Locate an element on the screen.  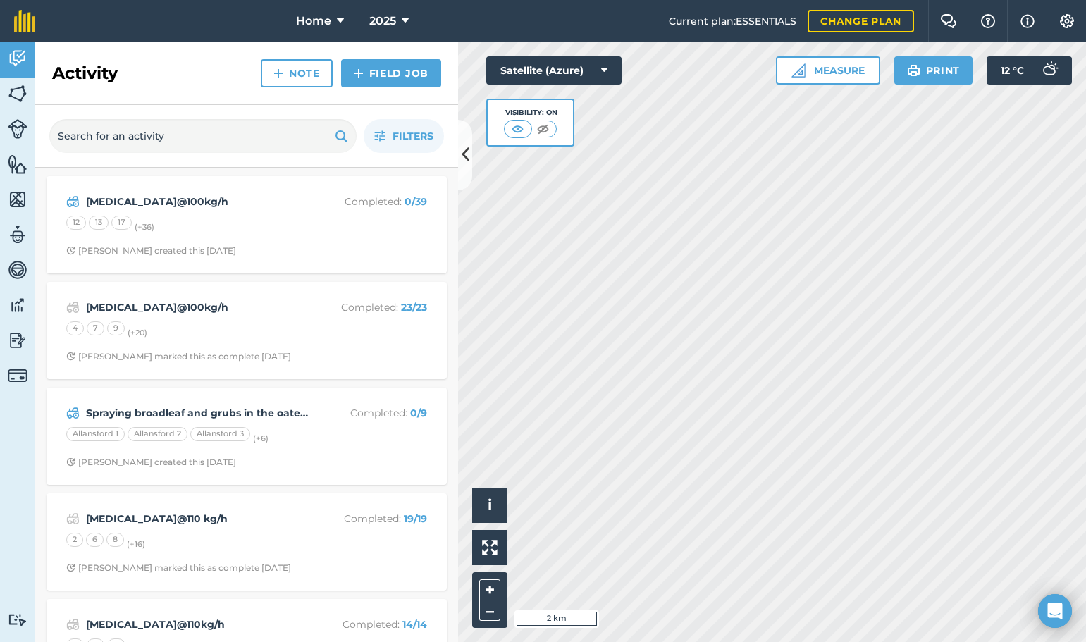
small: (+ 6 ) is located at coordinates (261, 438).